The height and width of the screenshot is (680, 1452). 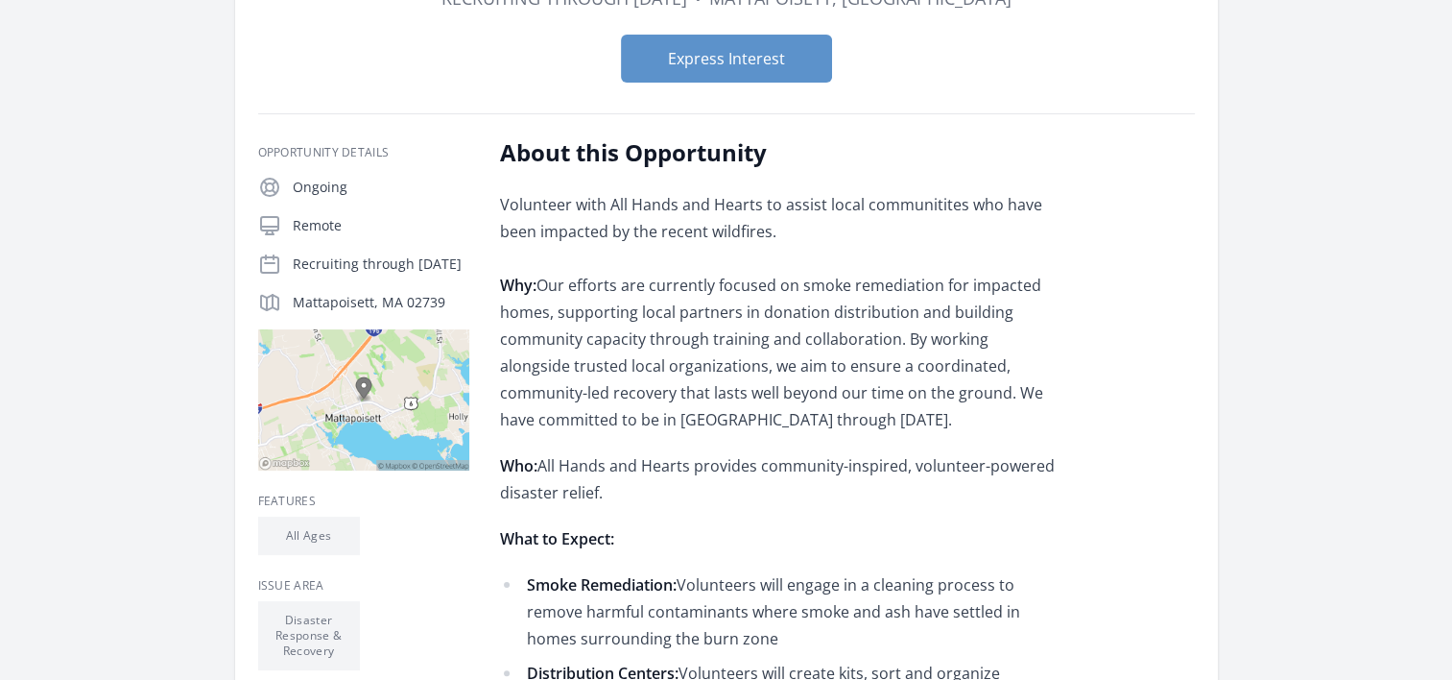 What do you see at coordinates (780, 611) in the screenshot?
I see `li: Volunteers will engage in a cleaning process to remove harmful contaminants where smoke and ash h...` at bounding box center [780, 611].